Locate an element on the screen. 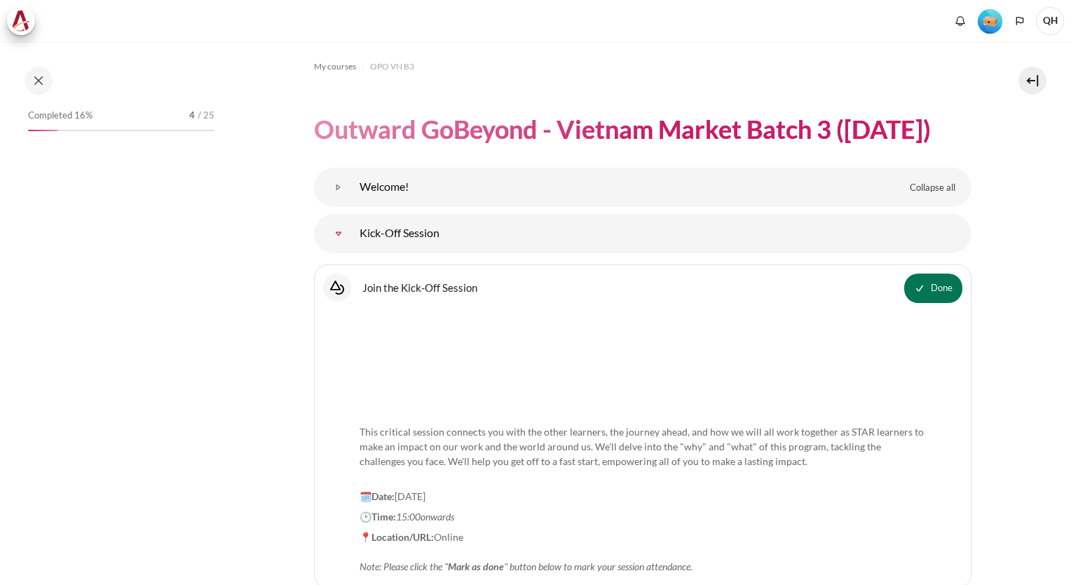 Image resolution: width=1071 pixels, height=585 pixels. img: Level #1 is located at coordinates (990, 21).